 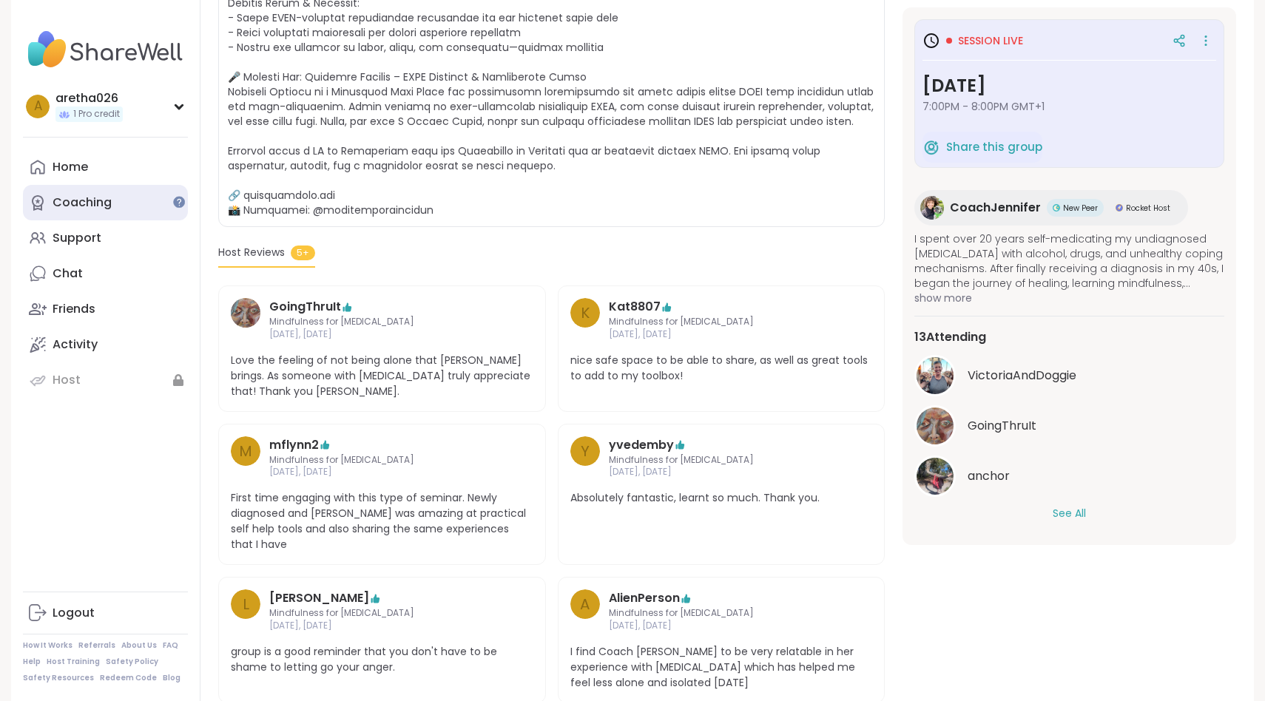 I want to click on span: anchor, so click(x=988, y=476).